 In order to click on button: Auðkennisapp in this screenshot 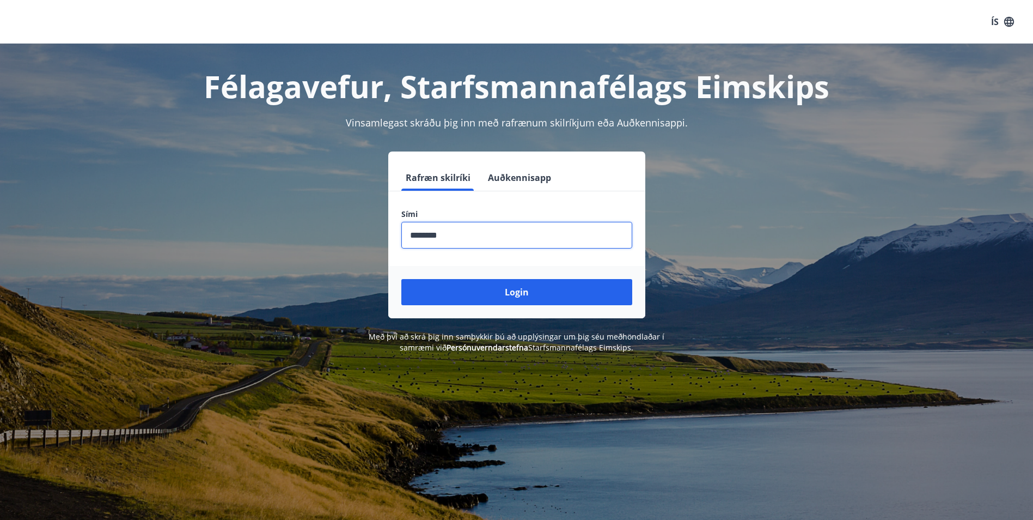, I will do `click(520, 178)`.